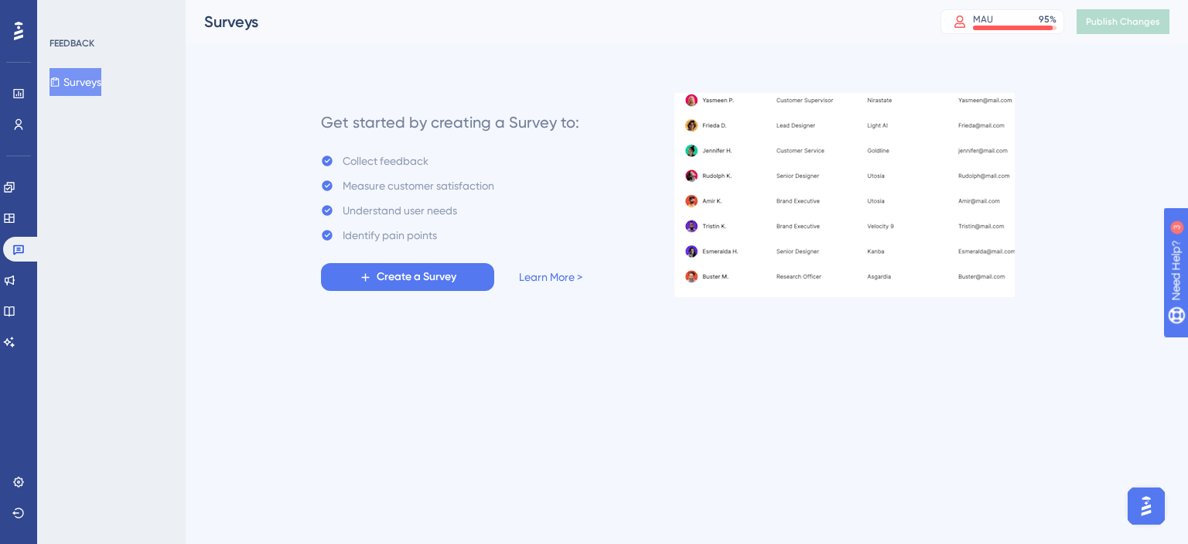 The width and height of the screenshot is (1188, 544). I want to click on div: Identify pain points, so click(390, 235).